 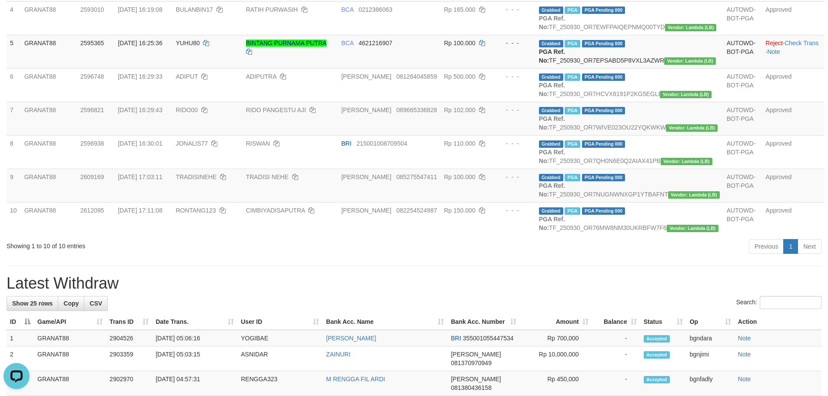 What do you see at coordinates (801, 43) in the screenshot?
I see `a: Check Trans` at bounding box center [801, 43].